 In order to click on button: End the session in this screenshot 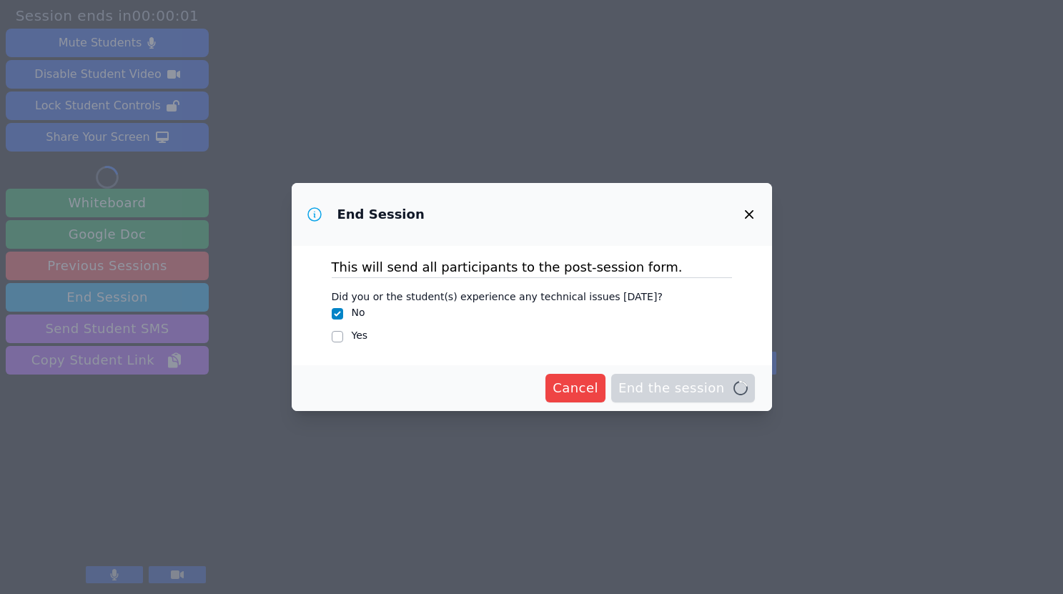, I will do `click(683, 388)`.